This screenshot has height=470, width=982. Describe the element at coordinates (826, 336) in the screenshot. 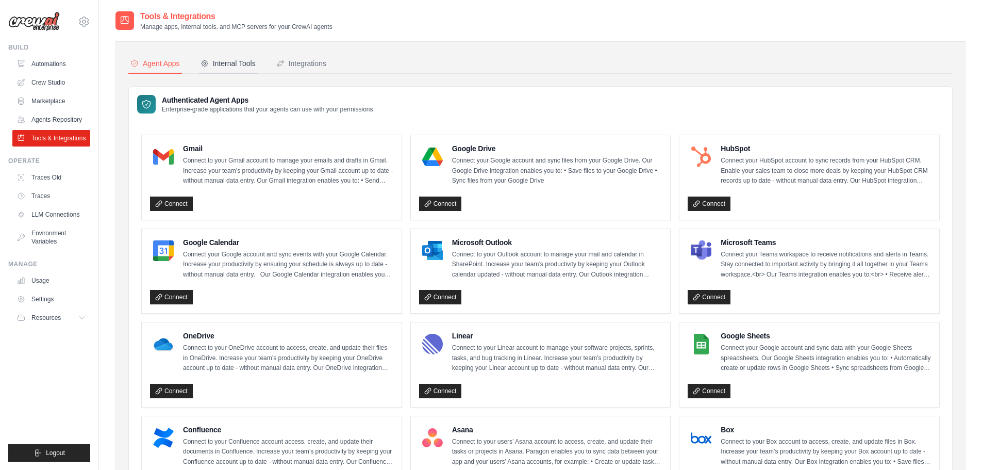

I see `h4: Google Sheets` at that location.